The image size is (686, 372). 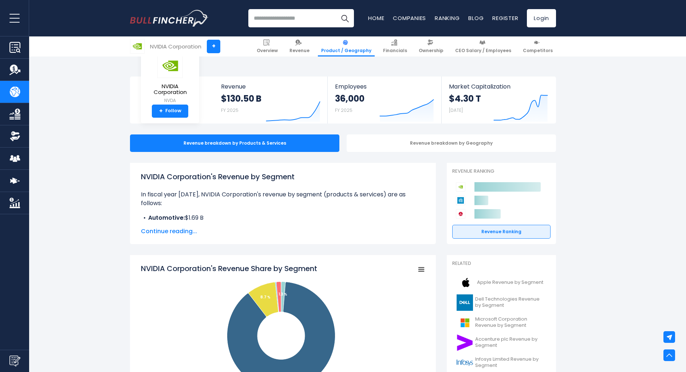 What do you see at coordinates (501, 282) in the screenshot?
I see `a: Apple Revenue by Segment` at bounding box center [501, 282].